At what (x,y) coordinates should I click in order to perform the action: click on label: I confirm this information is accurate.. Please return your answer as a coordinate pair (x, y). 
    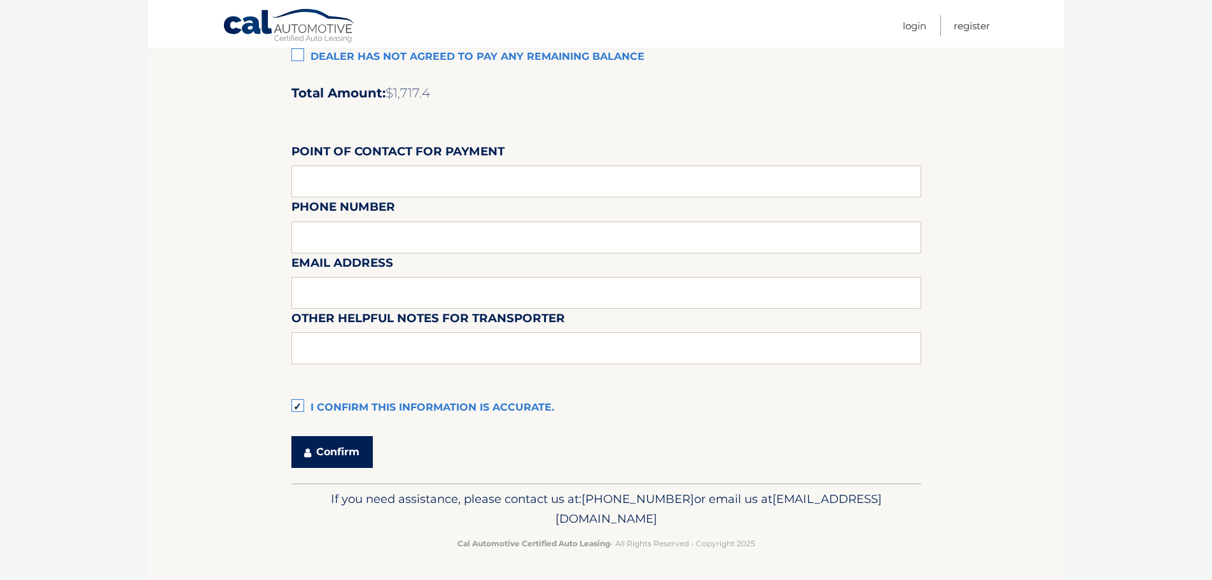
    Looking at the image, I should click on (606, 408).